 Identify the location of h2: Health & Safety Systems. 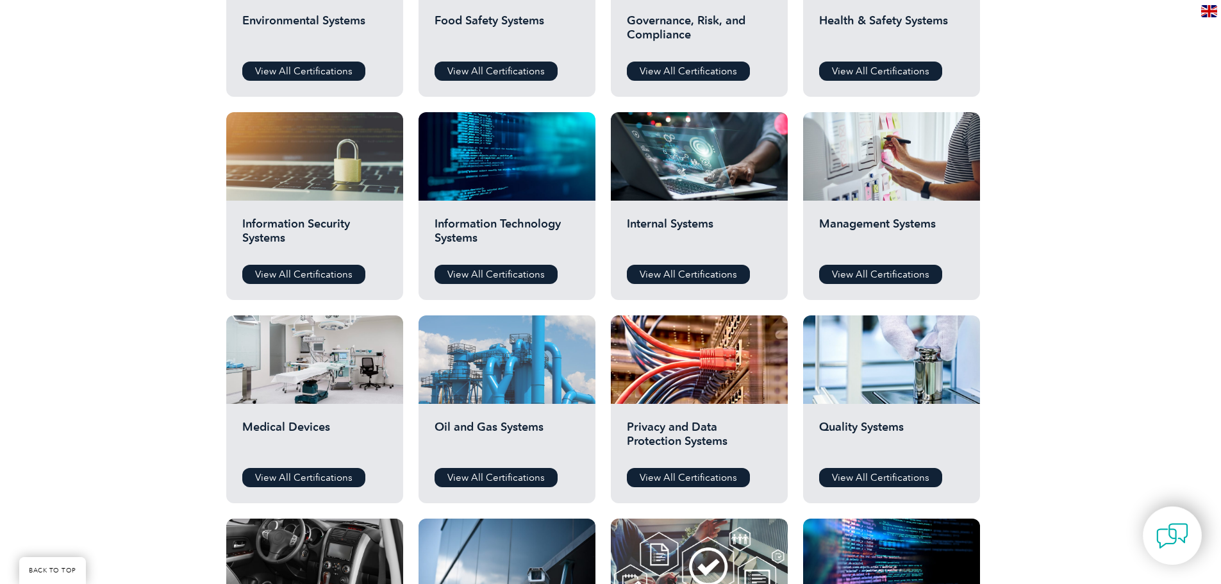
(892, 33).